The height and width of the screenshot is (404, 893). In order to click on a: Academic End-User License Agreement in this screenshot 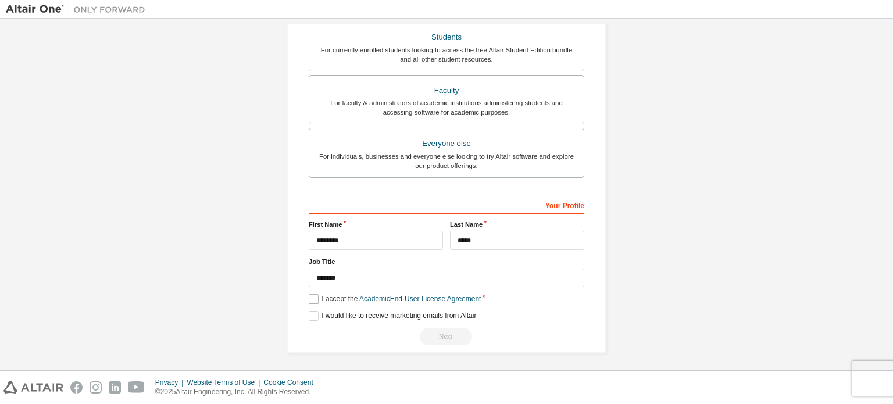, I will do `click(420, 299)`.